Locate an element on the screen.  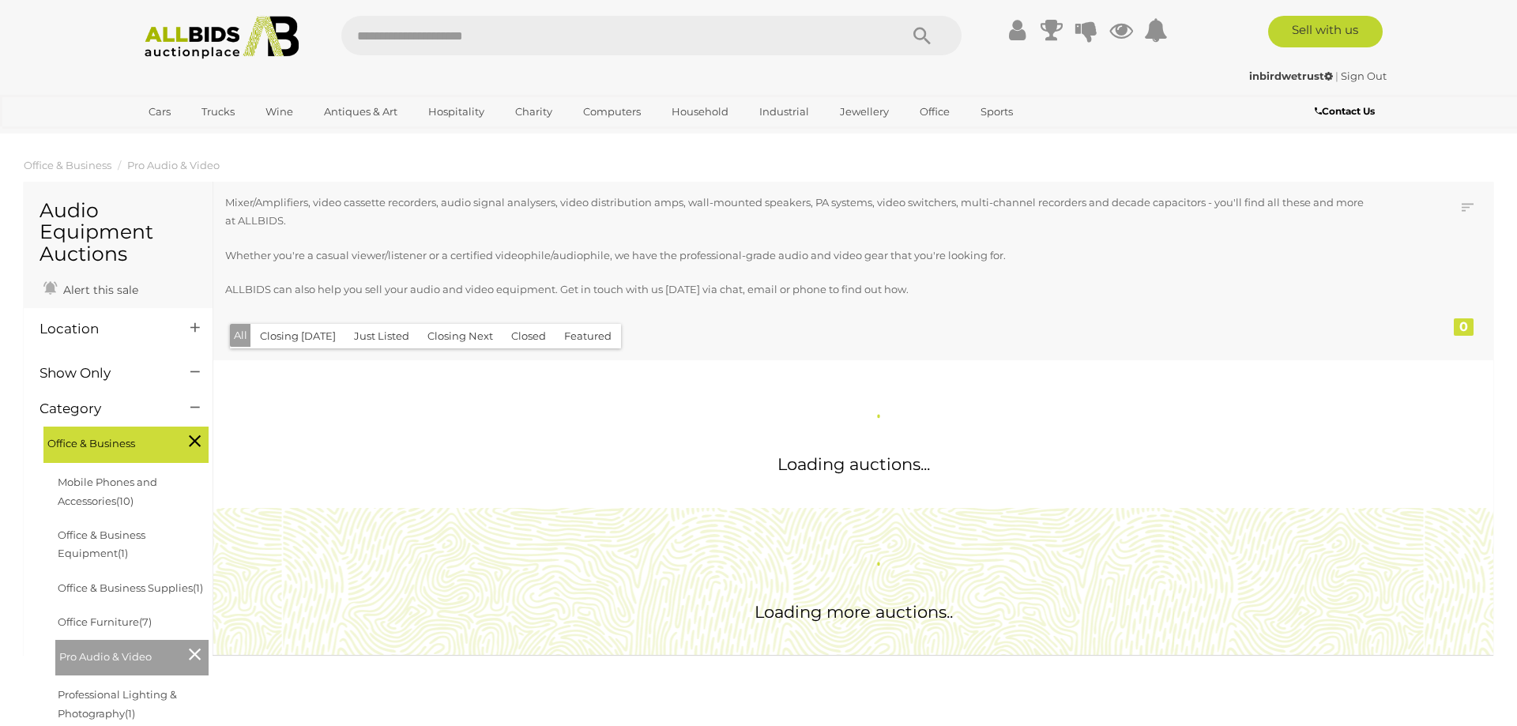
a: Office is located at coordinates (935, 111).